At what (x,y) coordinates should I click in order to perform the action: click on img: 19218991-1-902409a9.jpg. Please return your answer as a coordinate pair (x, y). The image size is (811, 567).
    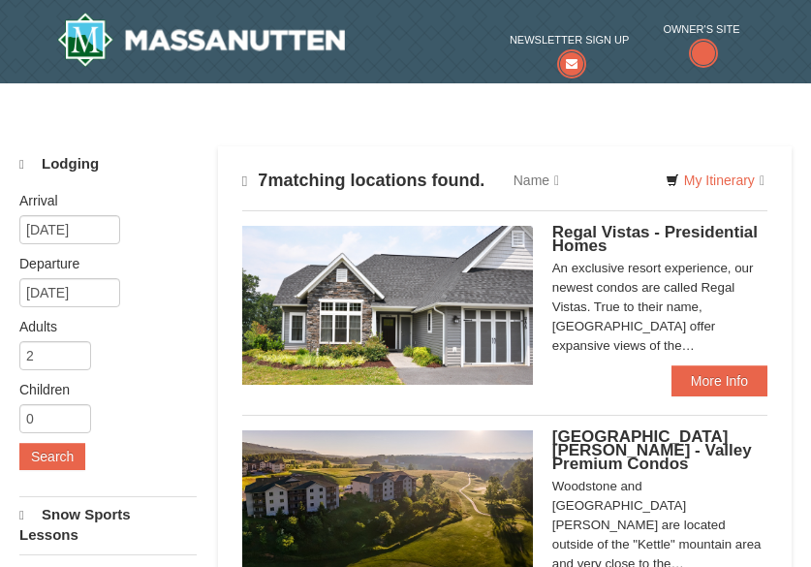
    Looking at the image, I should click on (388, 305).